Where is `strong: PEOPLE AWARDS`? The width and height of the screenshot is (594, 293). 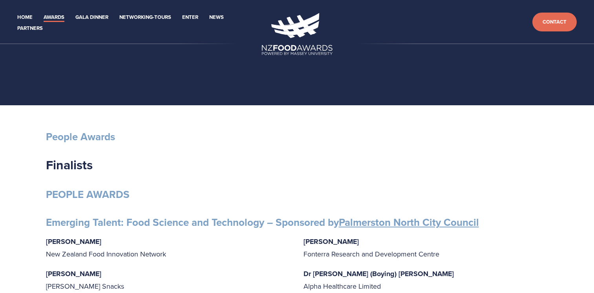 strong: PEOPLE AWARDS is located at coordinates (88, 194).